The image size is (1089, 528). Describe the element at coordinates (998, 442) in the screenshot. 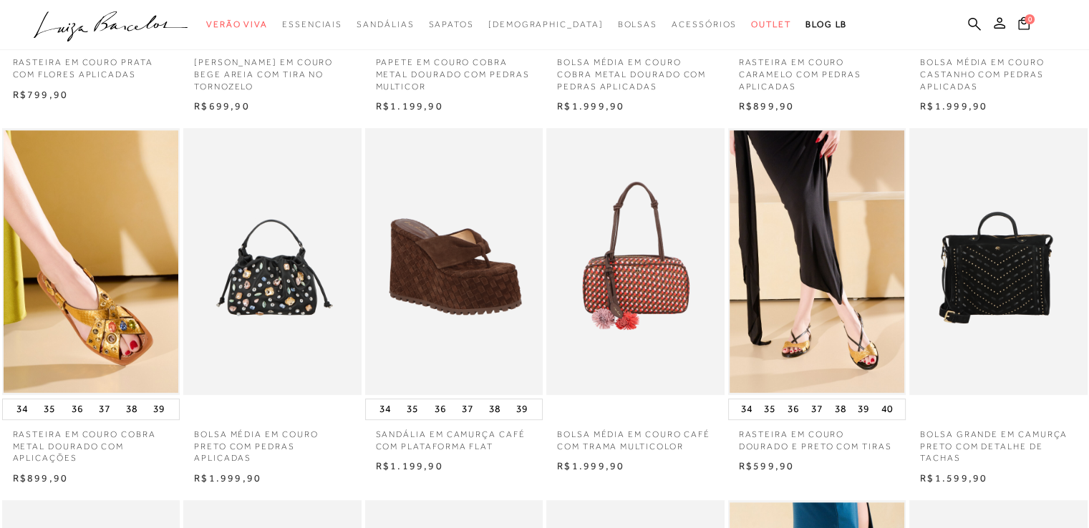

I see `a: BOLSA GRANDE EM CAMURÇA PRETO COM DETALHE DE TACHAS` at that location.